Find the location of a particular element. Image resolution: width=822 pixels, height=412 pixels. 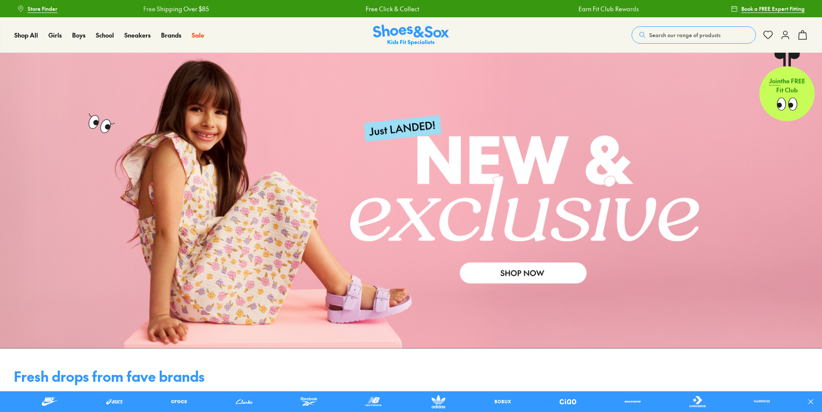

span: Girls is located at coordinates (55, 35).